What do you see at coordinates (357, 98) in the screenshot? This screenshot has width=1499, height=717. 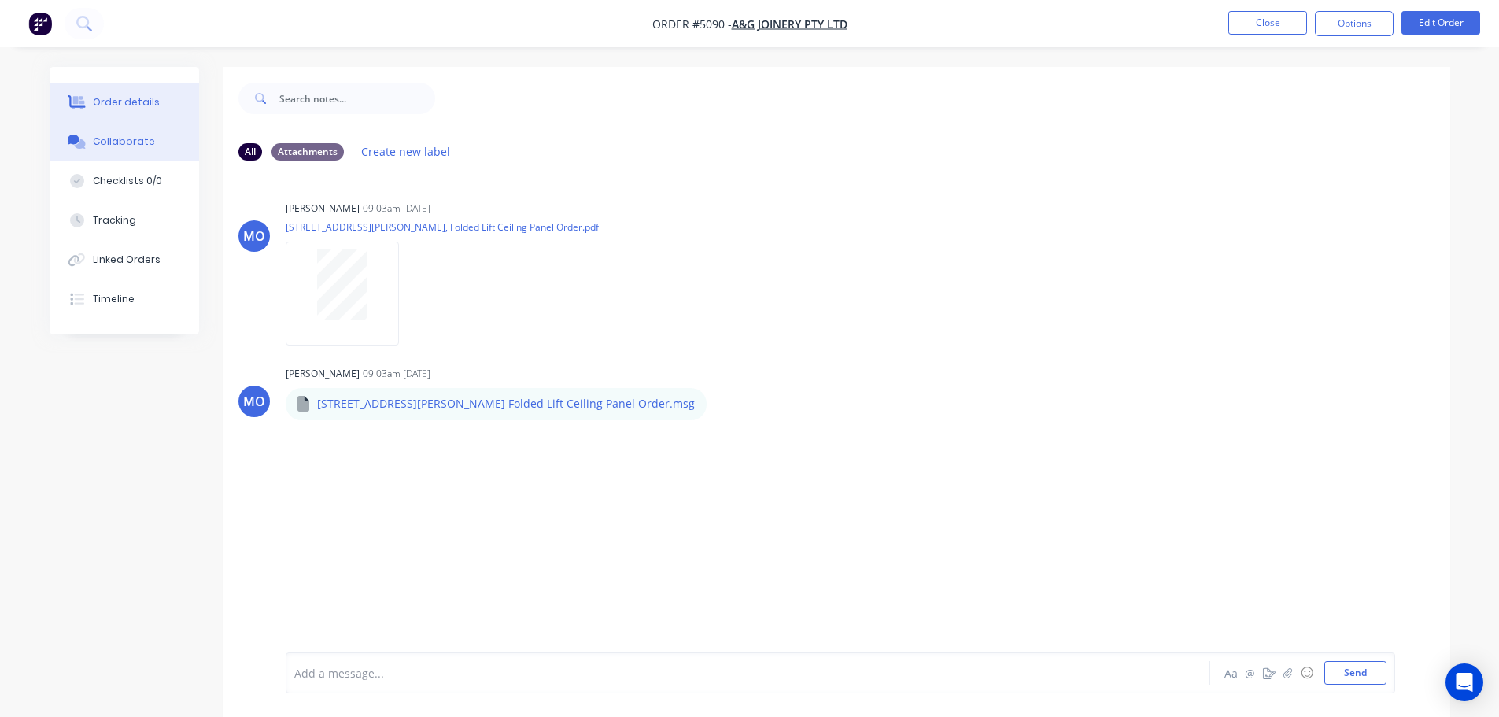 I see `input: Search notes...` at bounding box center [357, 98].